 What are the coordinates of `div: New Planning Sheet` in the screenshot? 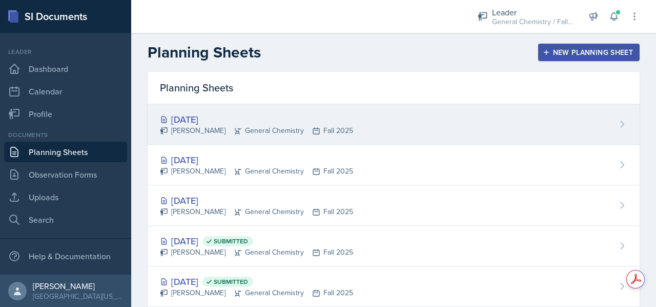 It's located at (589, 52).